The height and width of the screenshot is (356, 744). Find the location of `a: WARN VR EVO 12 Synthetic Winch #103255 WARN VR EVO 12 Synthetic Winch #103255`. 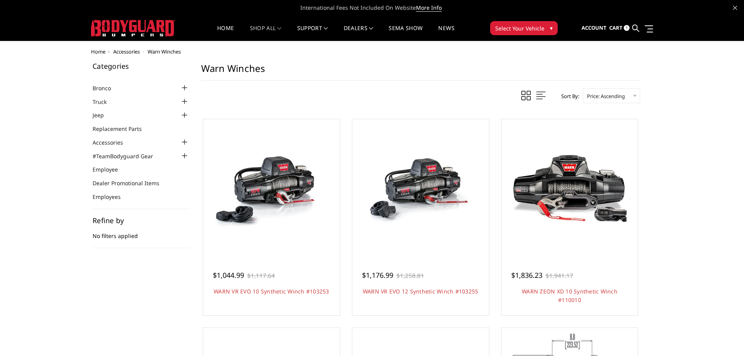

a: WARN VR EVO 12 Synthetic Winch #103255 WARN VR EVO 12 Synthetic Winch #103255 is located at coordinates (421, 188).